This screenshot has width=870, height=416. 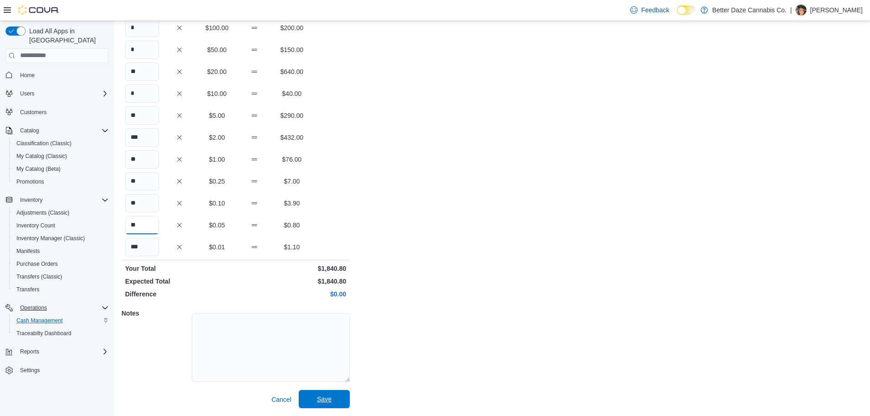 I want to click on p: $0.00, so click(x=292, y=294).